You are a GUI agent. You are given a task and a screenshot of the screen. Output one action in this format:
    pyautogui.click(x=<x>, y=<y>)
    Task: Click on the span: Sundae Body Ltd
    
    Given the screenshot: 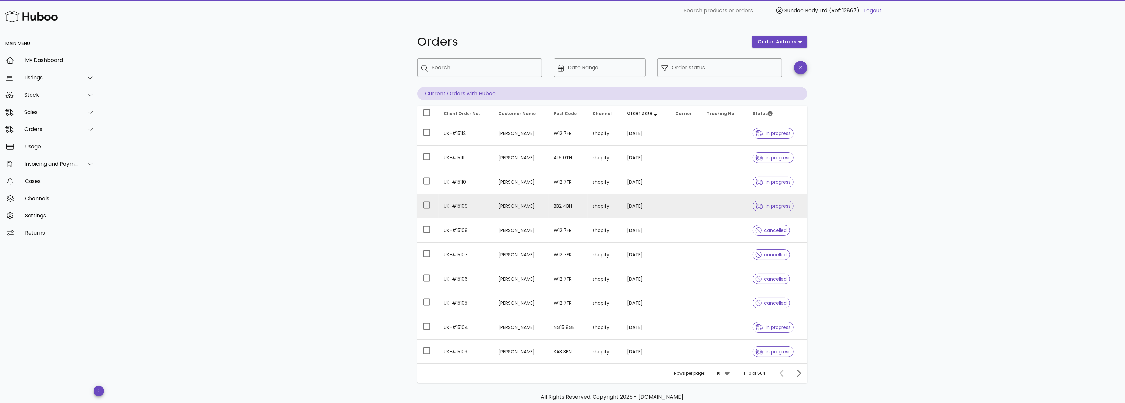 What is the action you would take?
    pyautogui.click(x=806, y=10)
    